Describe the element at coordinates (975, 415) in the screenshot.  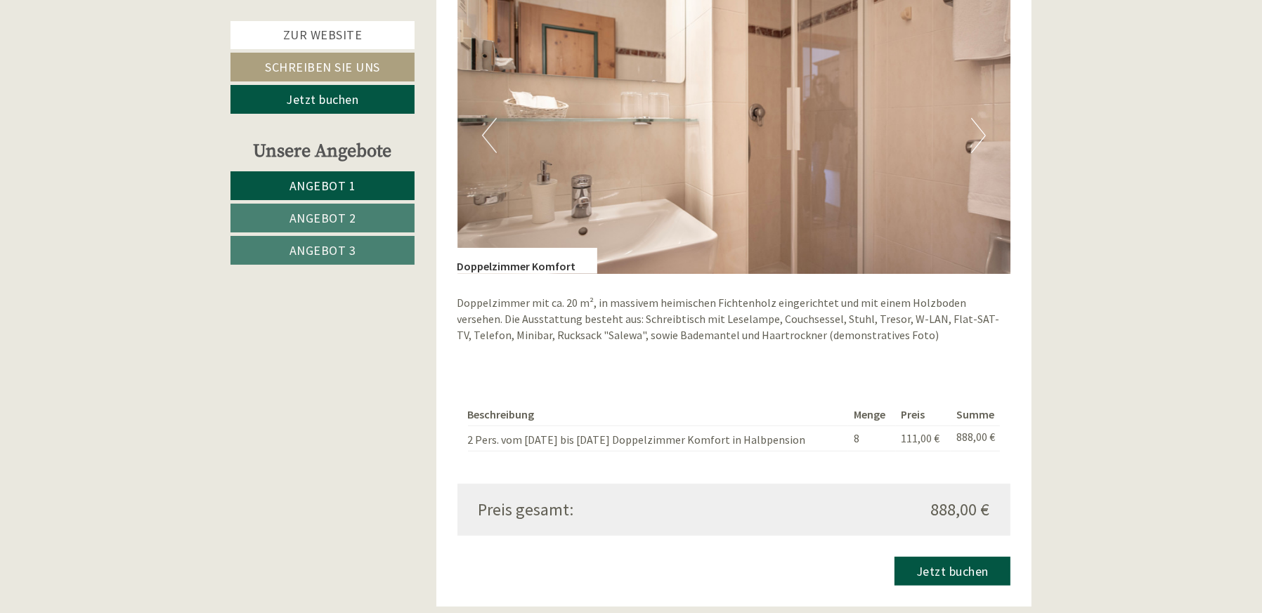
I see `th: Summe` at that location.